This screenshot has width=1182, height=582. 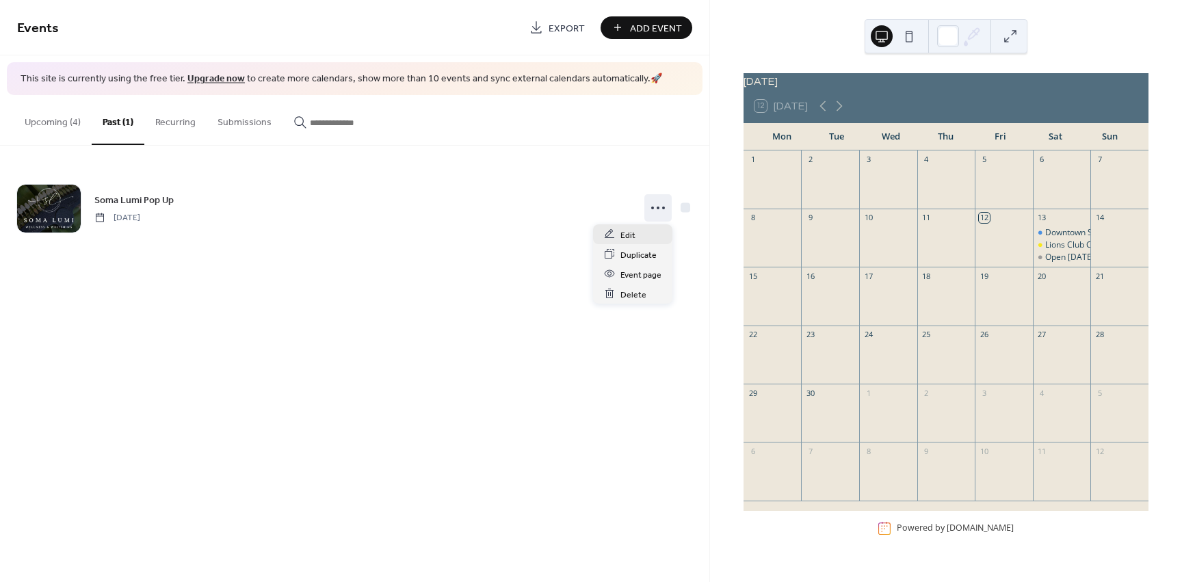 I want to click on div: 19, so click(x=983, y=276).